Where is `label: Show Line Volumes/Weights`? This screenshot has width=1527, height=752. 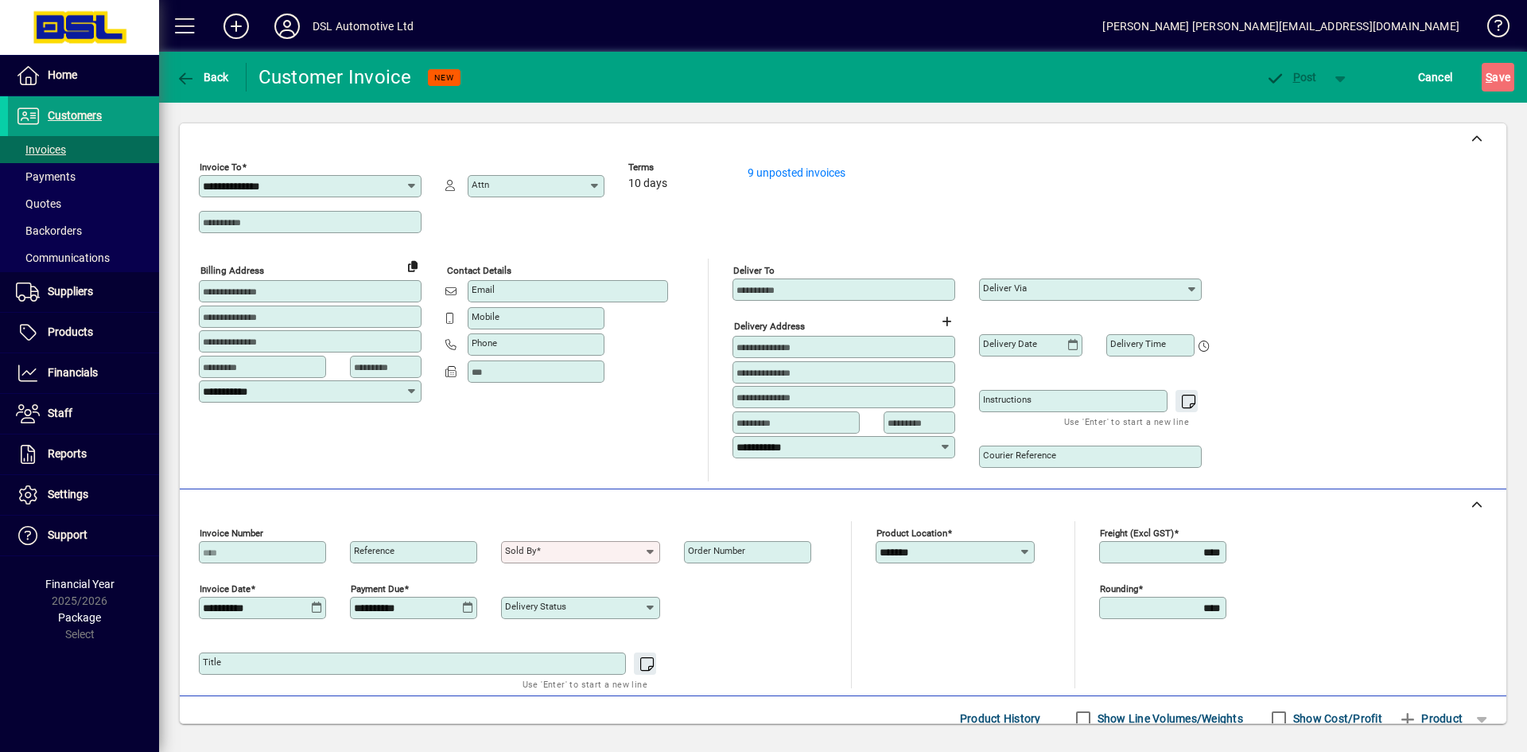 label: Show Line Volumes/Weights is located at coordinates (1168, 718).